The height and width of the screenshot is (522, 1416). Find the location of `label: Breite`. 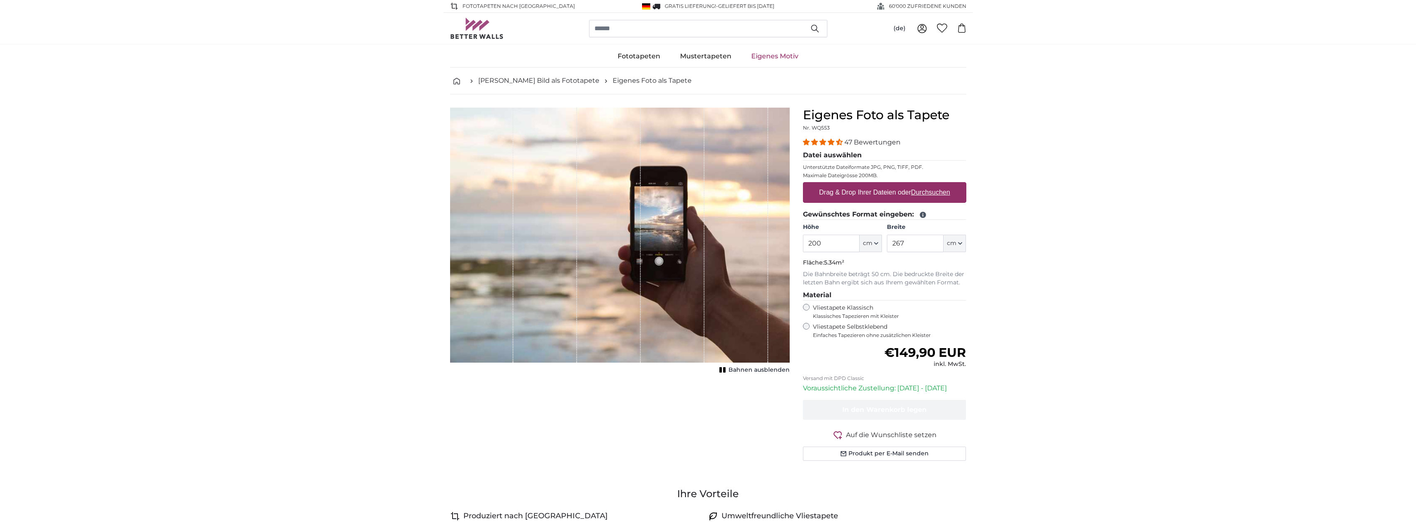

label: Breite is located at coordinates (926, 227).